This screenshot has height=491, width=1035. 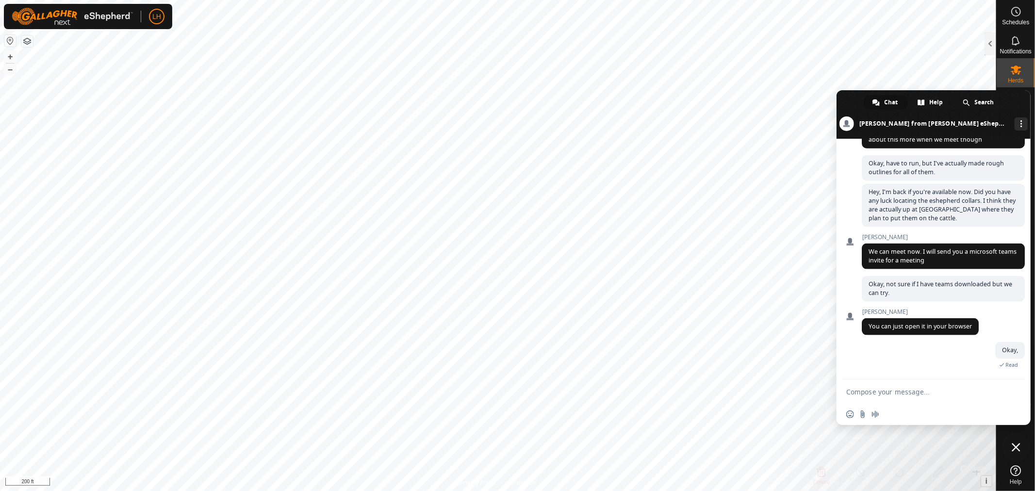 I want to click on span: Schedules, so click(x=1016, y=22).